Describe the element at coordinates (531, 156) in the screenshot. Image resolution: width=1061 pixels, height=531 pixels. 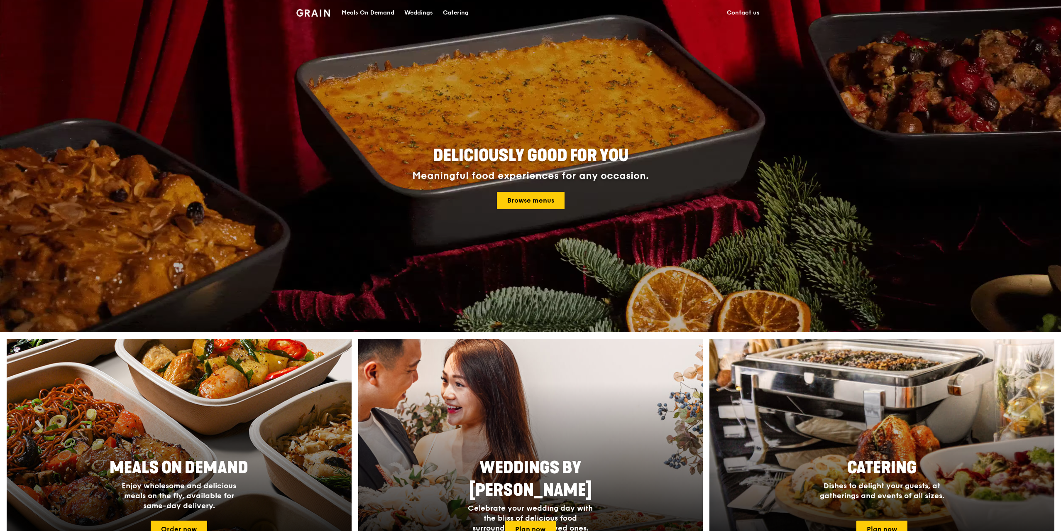
I see `span: Deliciously good for you` at that location.